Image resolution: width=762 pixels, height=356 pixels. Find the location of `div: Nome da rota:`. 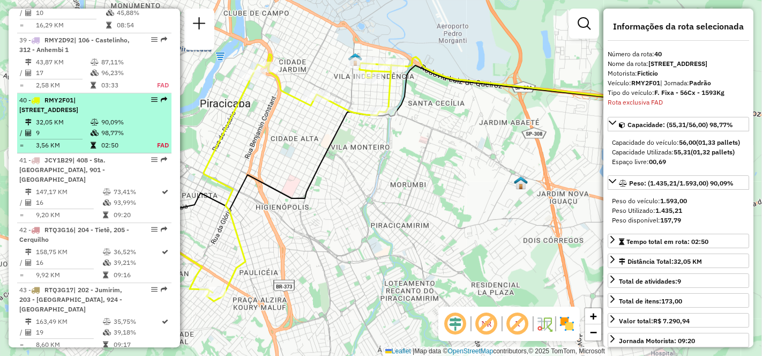

div: Nome da rota: is located at coordinates (679, 64).